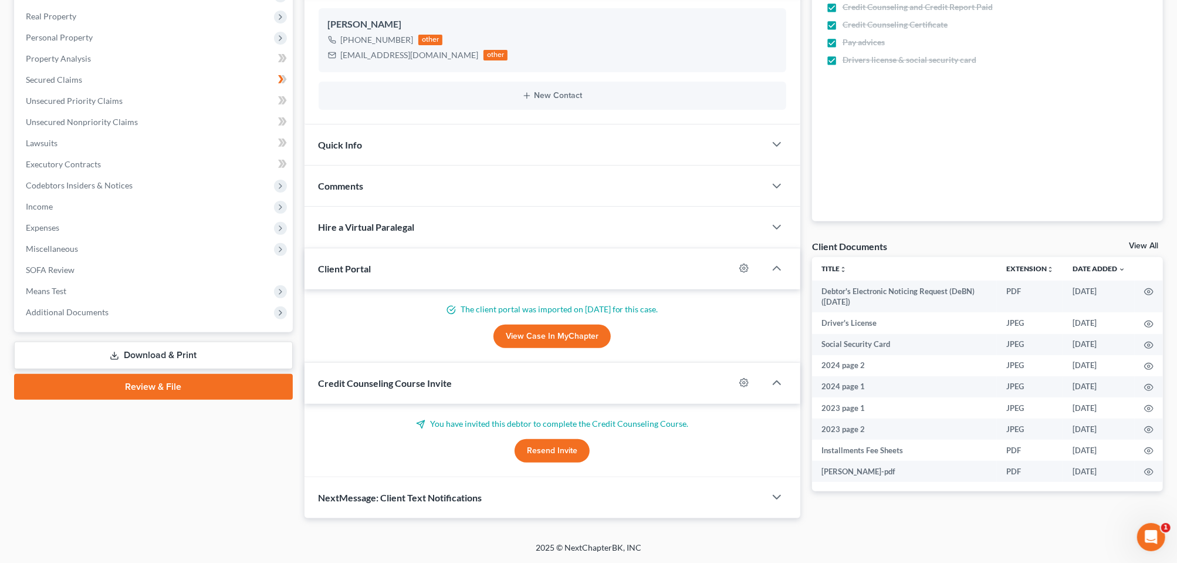  What do you see at coordinates (895, 25) in the screenshot?
I see `span: Credit Counseling Certificate` at bounding box center [895, 25].